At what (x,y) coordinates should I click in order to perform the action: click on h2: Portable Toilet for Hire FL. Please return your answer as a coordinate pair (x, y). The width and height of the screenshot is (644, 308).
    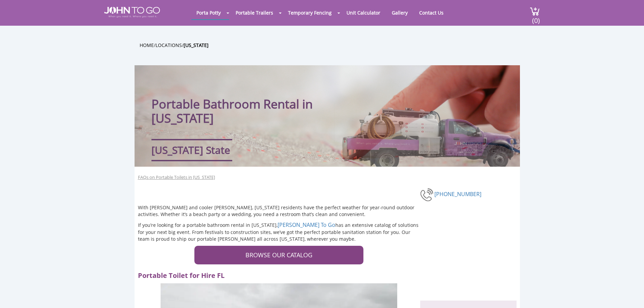
    Looking at the image, I should click on (273, 274).